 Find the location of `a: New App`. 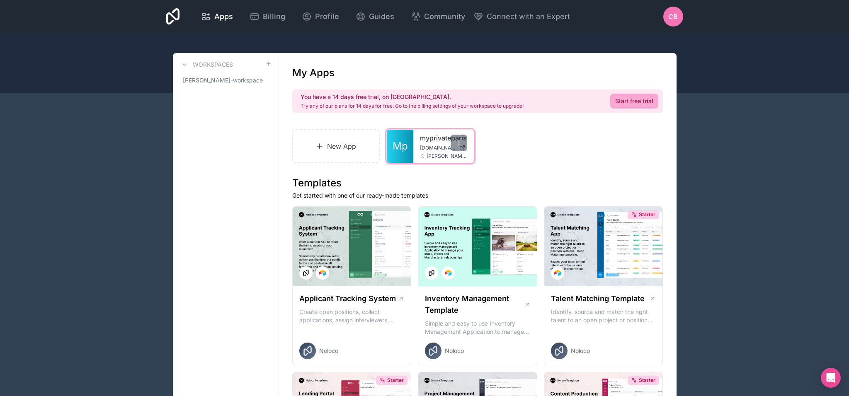

a: New App is located at coordinates (336, 146).